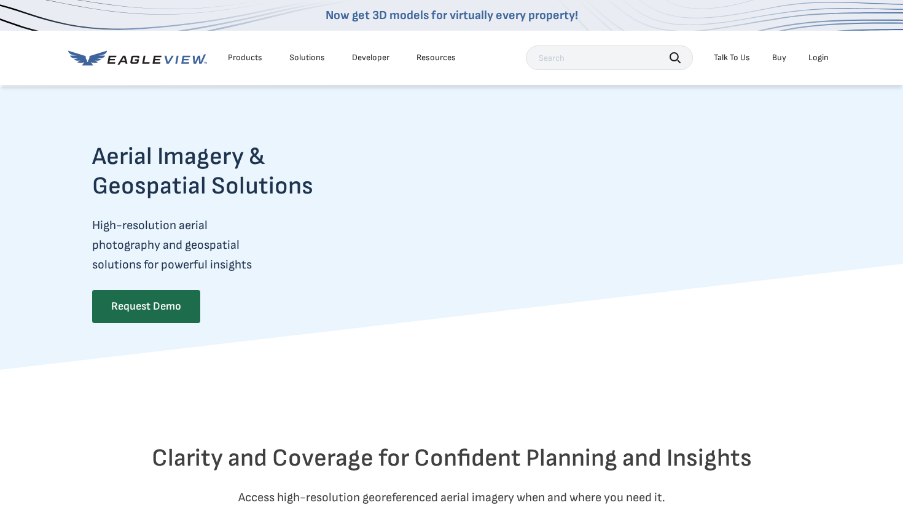  What do you see at coordinates (732, 58) in the screenshot?
I see `div: Talk To Us` at bounding box center [732, 58].